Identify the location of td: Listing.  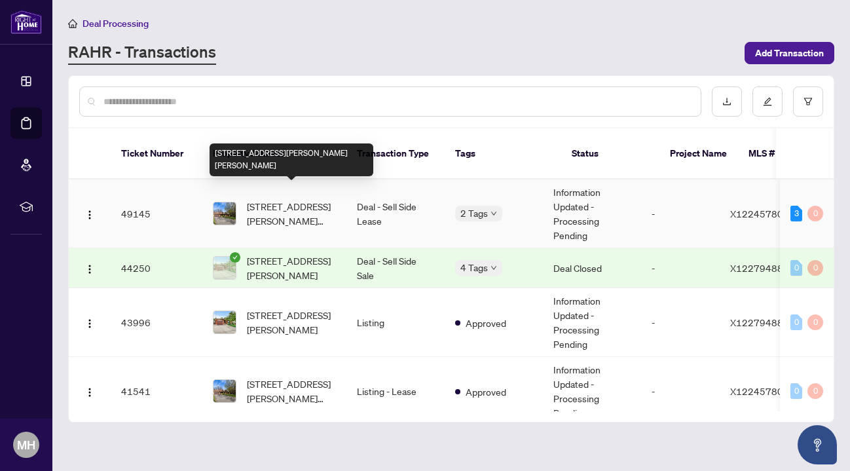
(396, 322).